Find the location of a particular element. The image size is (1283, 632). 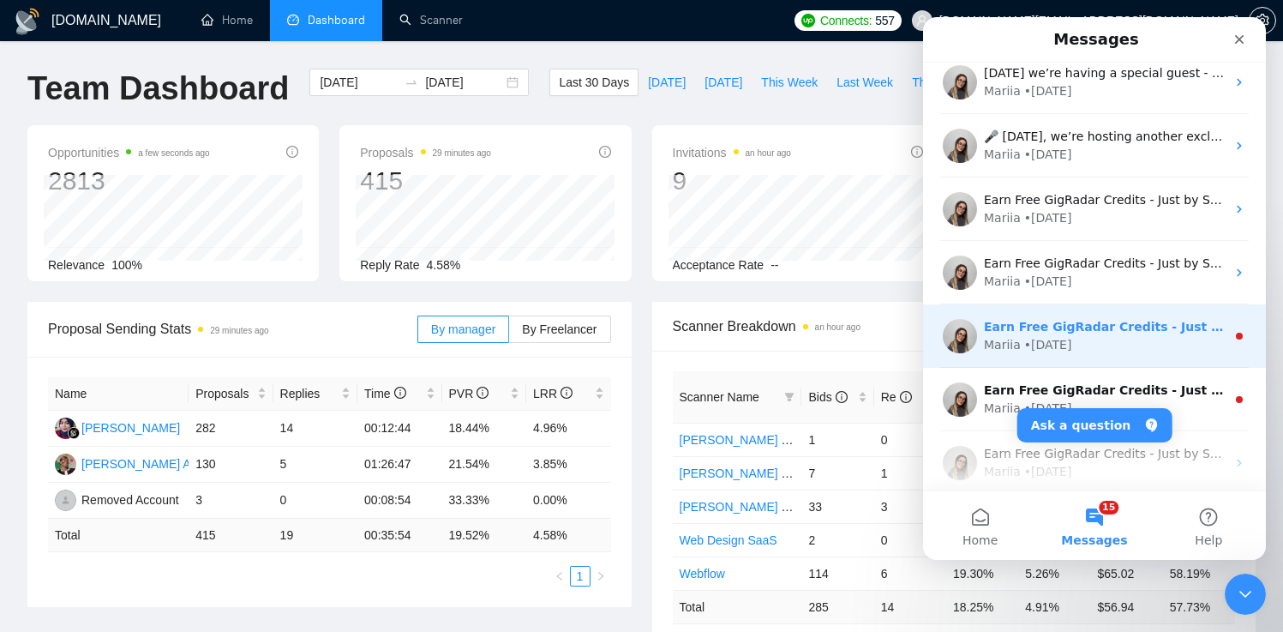

td: 1 is located at coordinates (838, 439).